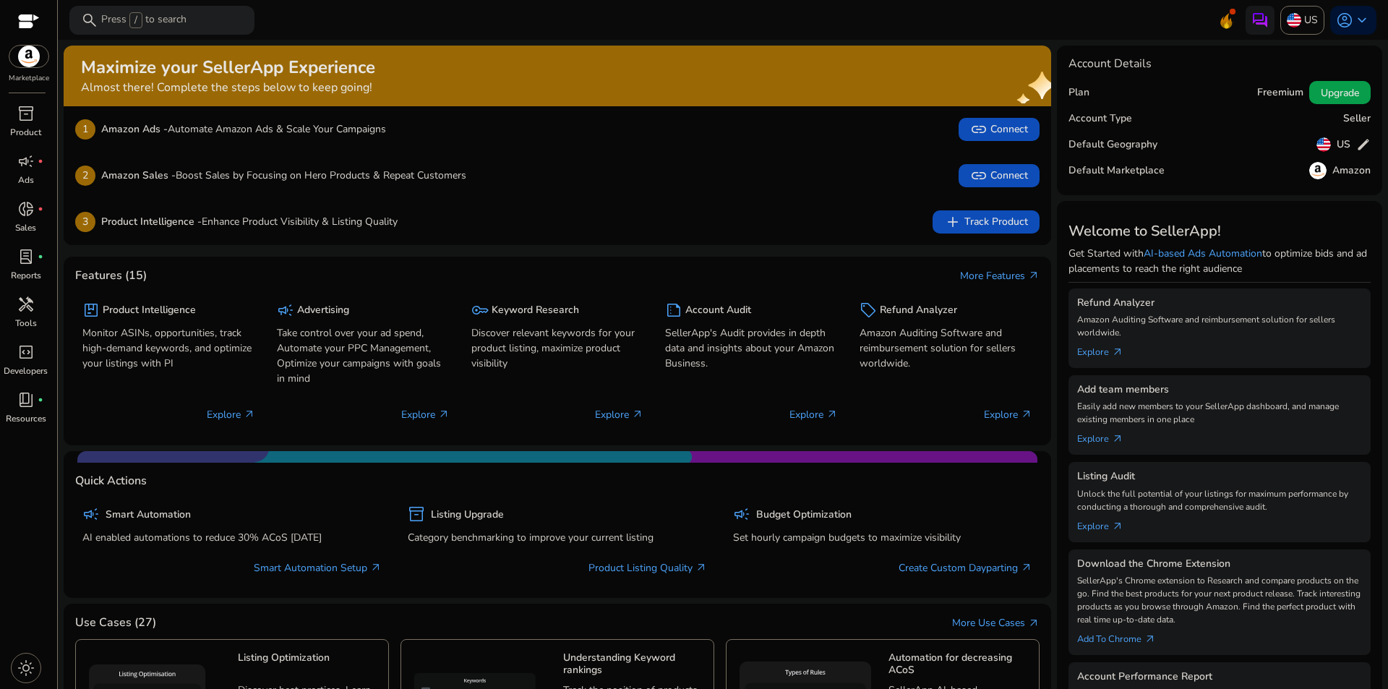 This screenshot has width=1388, height=689. Describe the element at coordinates (91, 310) in the screenshot. I see `span: package` at that location.